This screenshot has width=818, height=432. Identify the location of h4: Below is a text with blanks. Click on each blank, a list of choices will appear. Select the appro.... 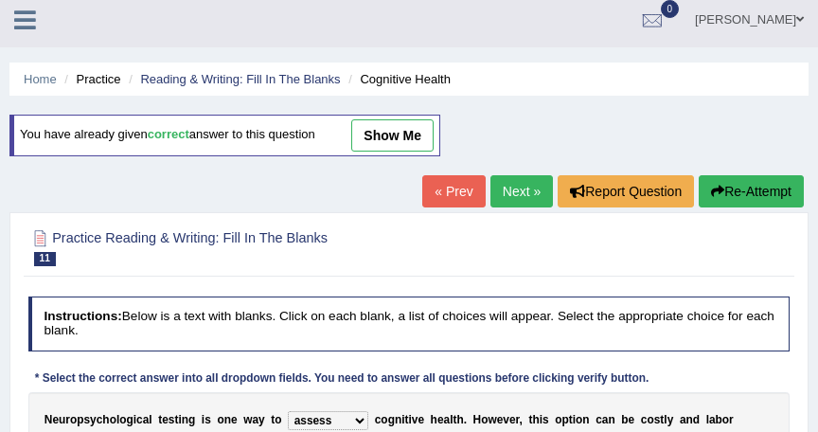
(409, 323).